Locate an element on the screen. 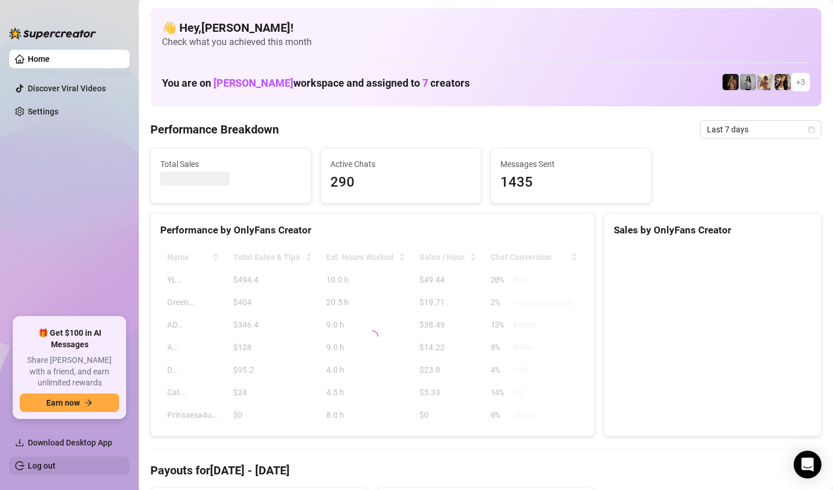 The width and height of the screenshot is (833, 490). span: Active Chats is located at coordinates (401, 164).